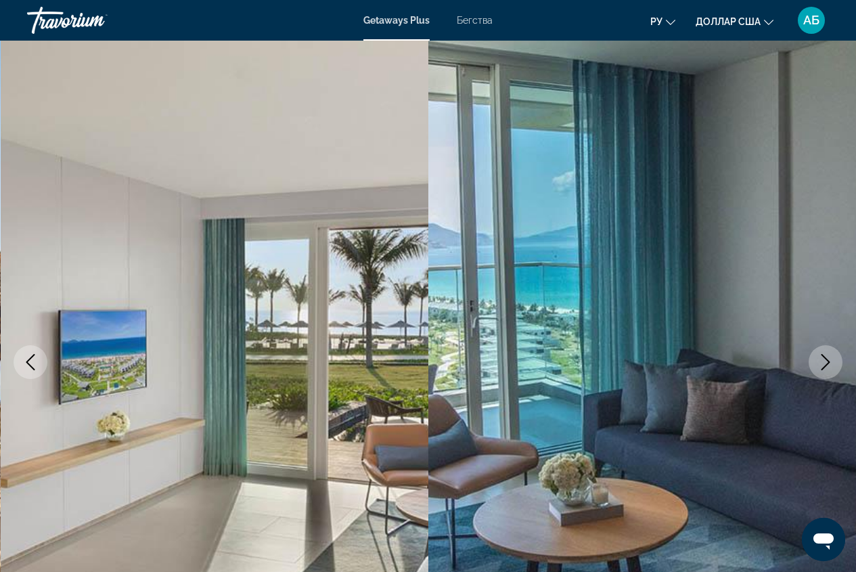  I want to click on a: Бегства, so click(475, 20).